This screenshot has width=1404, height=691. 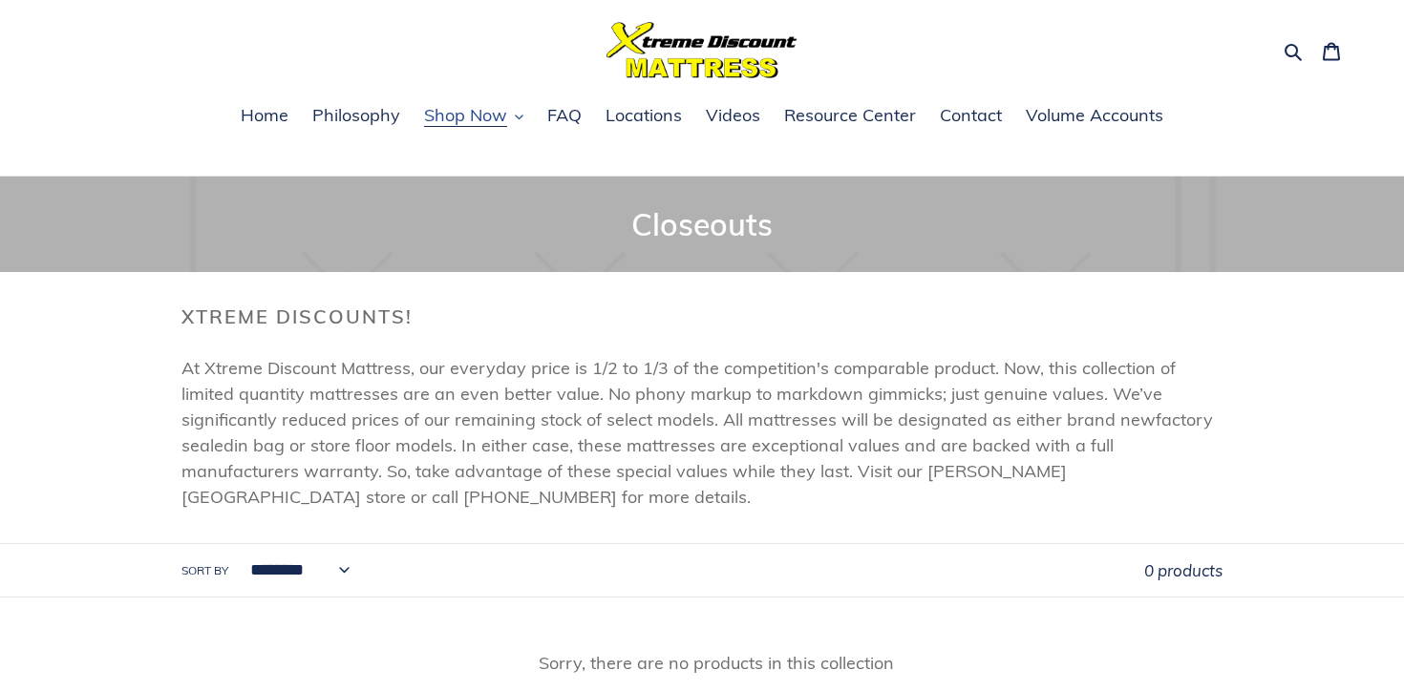 I want to click on h2: Xtreme Discounts!, so click(x=702, y=317).